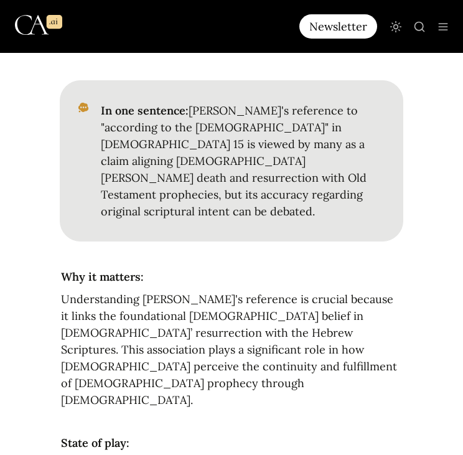  I want to click on img: icon, so click(83, 108).